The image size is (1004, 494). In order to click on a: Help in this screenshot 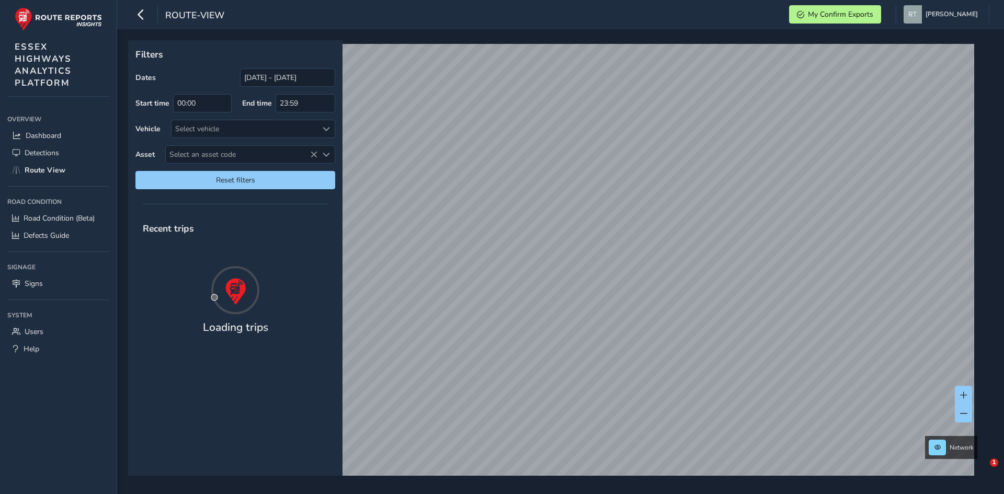, I will do `click(58, 349)`.